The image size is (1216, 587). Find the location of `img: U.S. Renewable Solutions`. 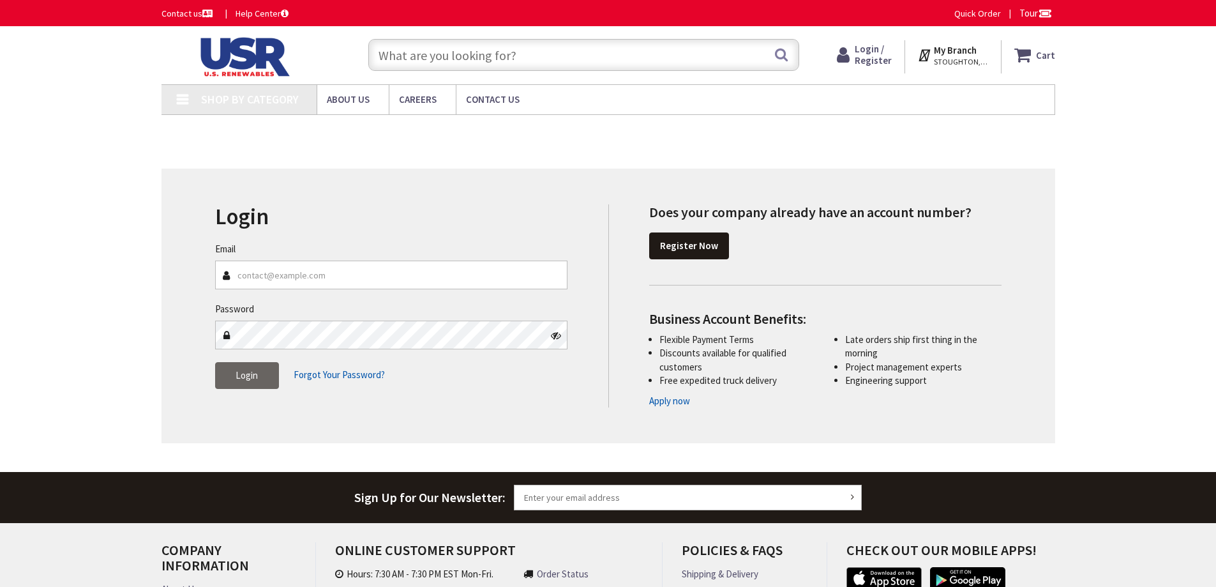

img: U.S. Renewable Solutions is located at coordinates (243, 57).